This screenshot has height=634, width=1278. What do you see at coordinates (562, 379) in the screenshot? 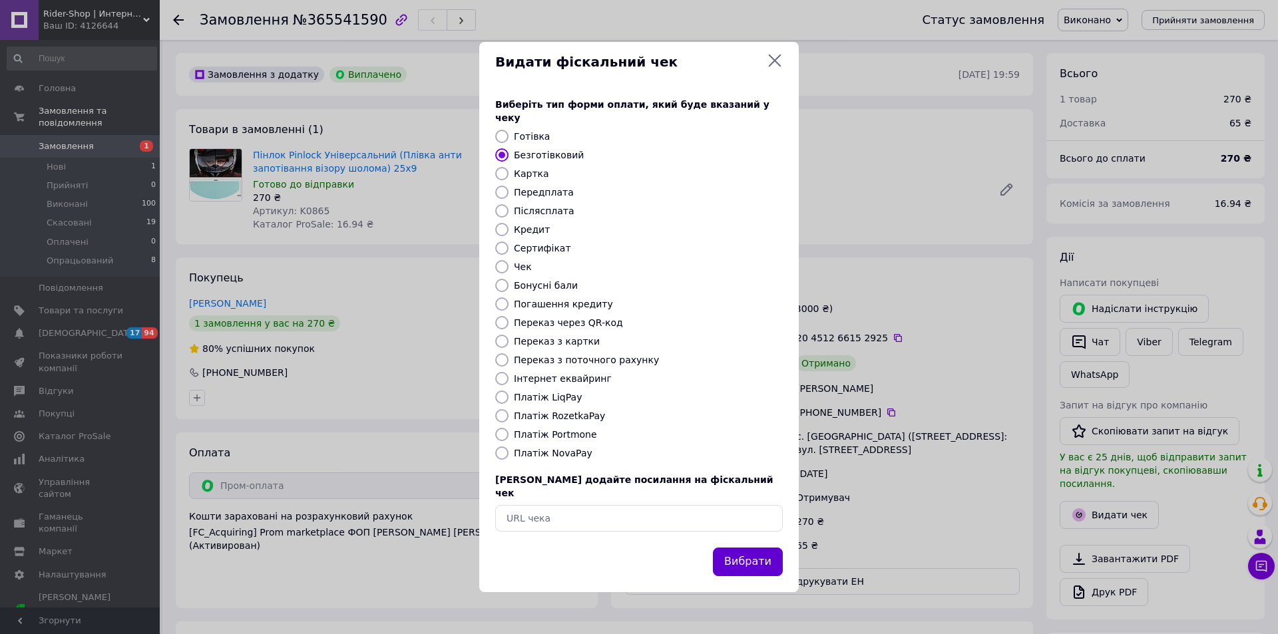
I see `label: Інтернет еквайринг` at bounding box center [562, 379].